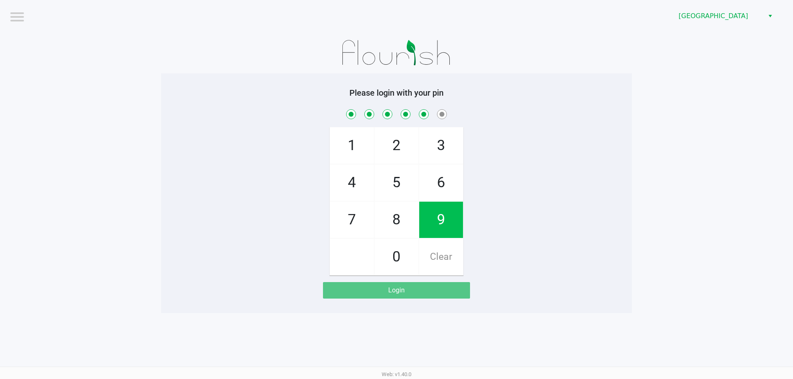  Describe the element at coordinates (396, 146) in the screenshot. I see `span: 2` at that location.